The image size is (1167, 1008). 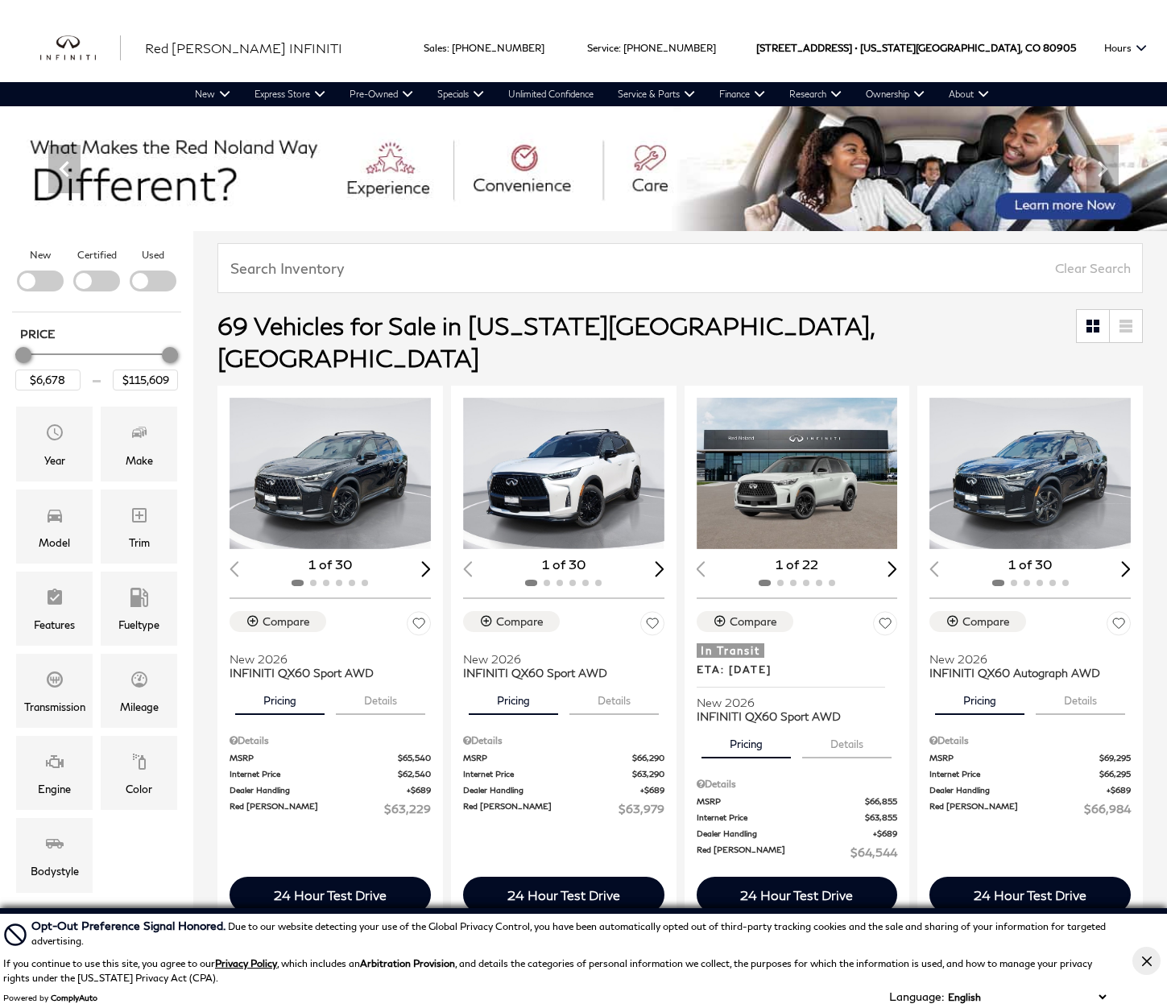 What do you see at coordinates (797, 801) in the screenshot?
I see `a: MSRP $66,855` at bounding box center [797, 801].